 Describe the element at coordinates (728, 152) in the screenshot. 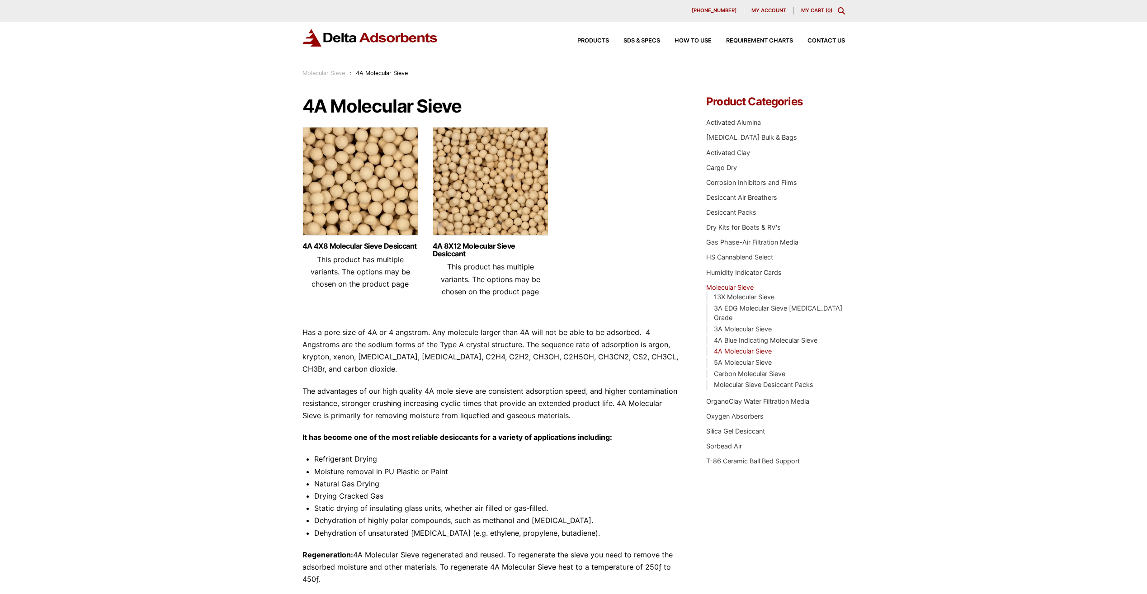

I see `a: Activated Clay` at that location.